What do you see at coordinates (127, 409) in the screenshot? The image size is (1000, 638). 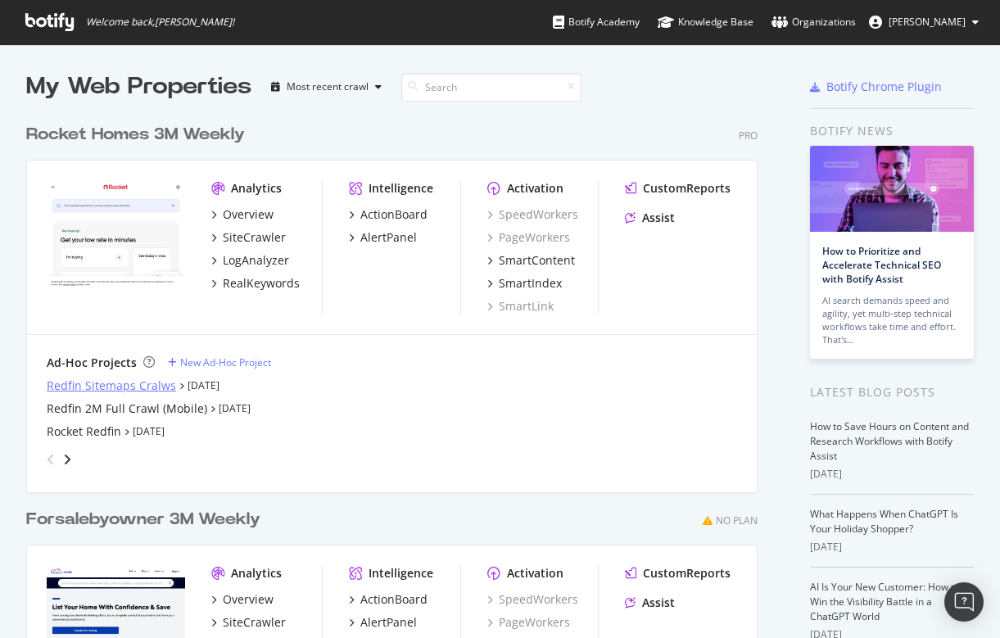 I see `div: Redfin 2M Full Crawl (Mobile)` at bounding box center [127, 409].